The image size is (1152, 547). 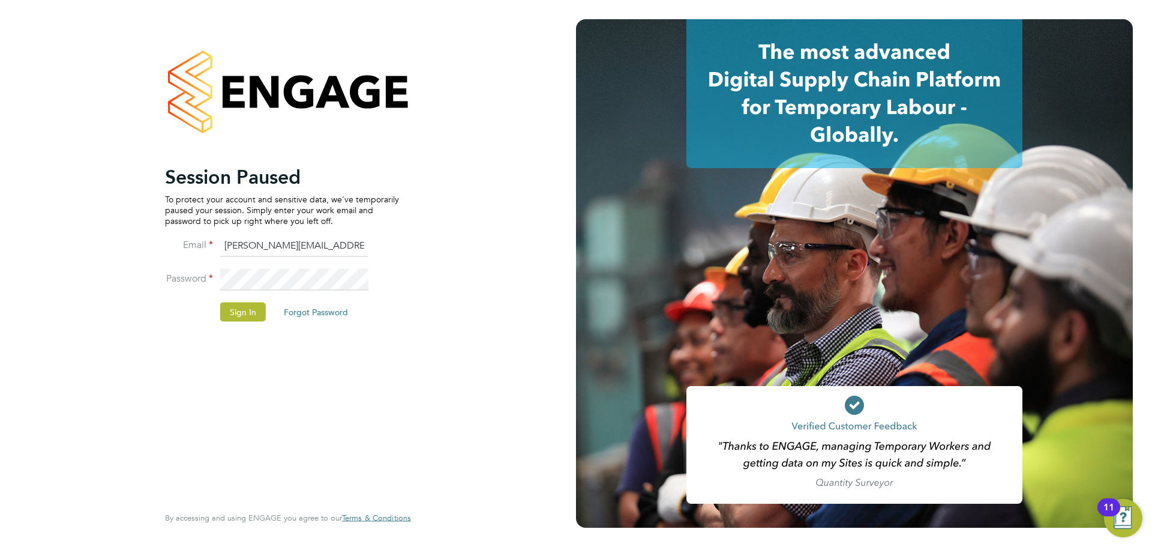 What do you see at coordinates (189, 278) in the screenshot?
I see `label: Password` at bounding box center [189, 278].